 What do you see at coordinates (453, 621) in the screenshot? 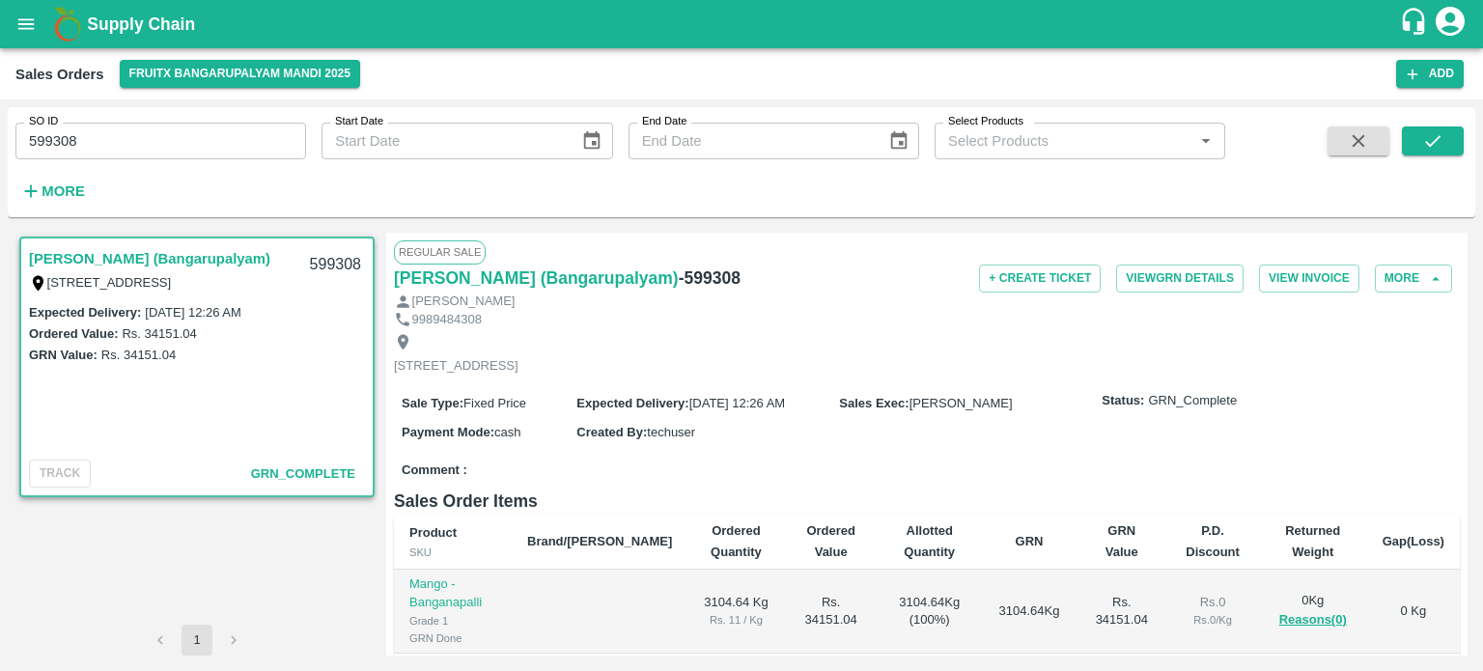
I see `div: Grade 1` at bounding box center [453, 621].